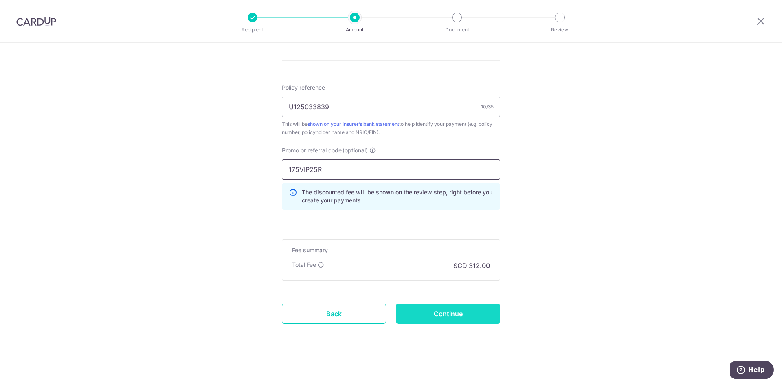 Image resolution: width=782 pixels, height=385 pixels. What do you see at coordinates (448, 314) in the screenshot?
I see `input: Continue` at bounding box center [448, 314].